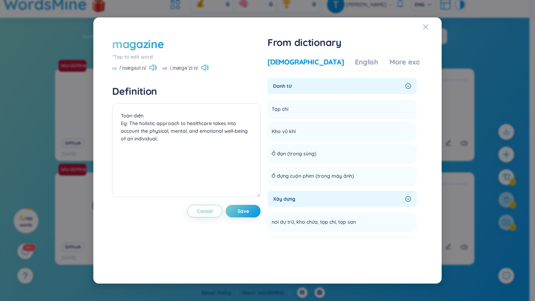  What do you see at coordinates (280, 109) in the screenshot?
I see `span: Tạp chí` at bounding box center [280, 109].